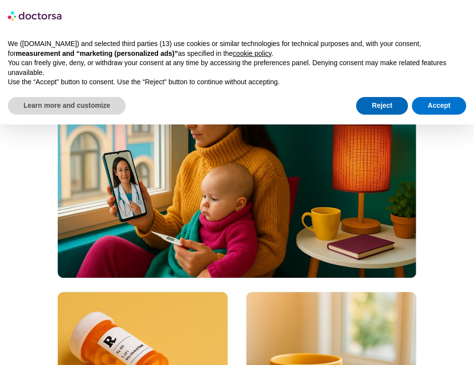 The image size is (474, 365). What do you see at coordinates (382, 106) in the screenshot?
I see `button: Reject` at bounding box center [382, 106].